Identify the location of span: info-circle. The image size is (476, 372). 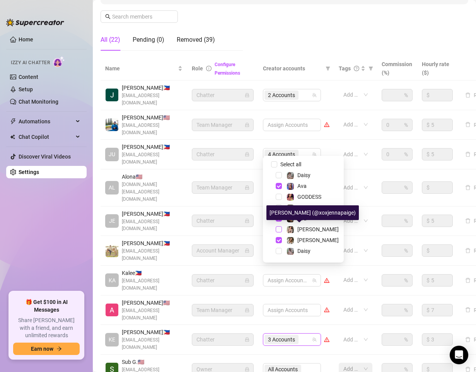
(209, 68).